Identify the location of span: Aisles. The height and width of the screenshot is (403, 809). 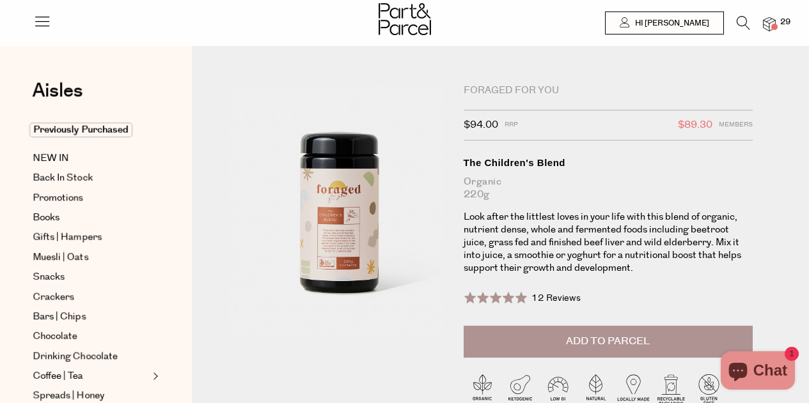
(58, 91).